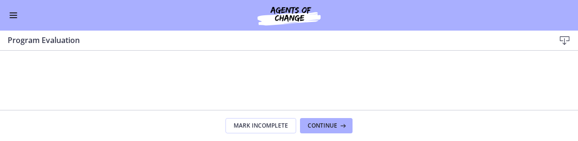  Describe the element at coordinates (326, 126) in the screenshot. I see `button: Continue` at that location.